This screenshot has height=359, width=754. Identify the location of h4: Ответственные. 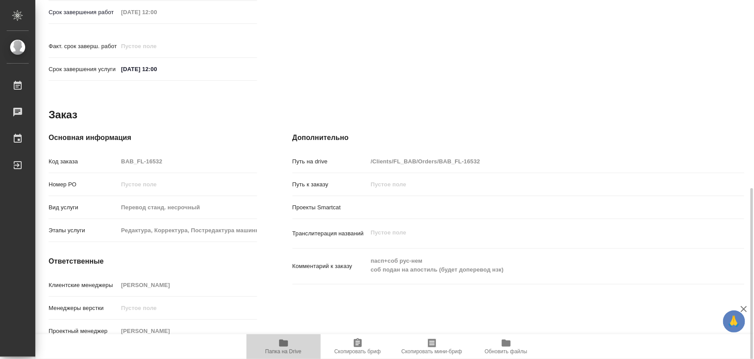
(153, 261).